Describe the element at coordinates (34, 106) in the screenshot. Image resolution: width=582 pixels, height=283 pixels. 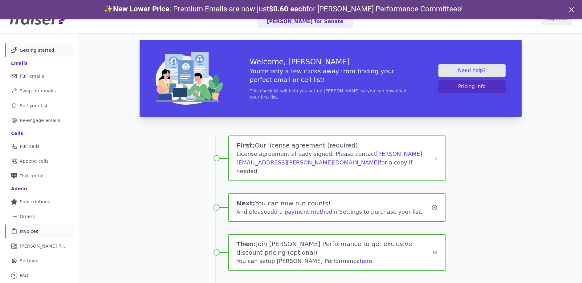
I see `span: Sell your list` at that location.